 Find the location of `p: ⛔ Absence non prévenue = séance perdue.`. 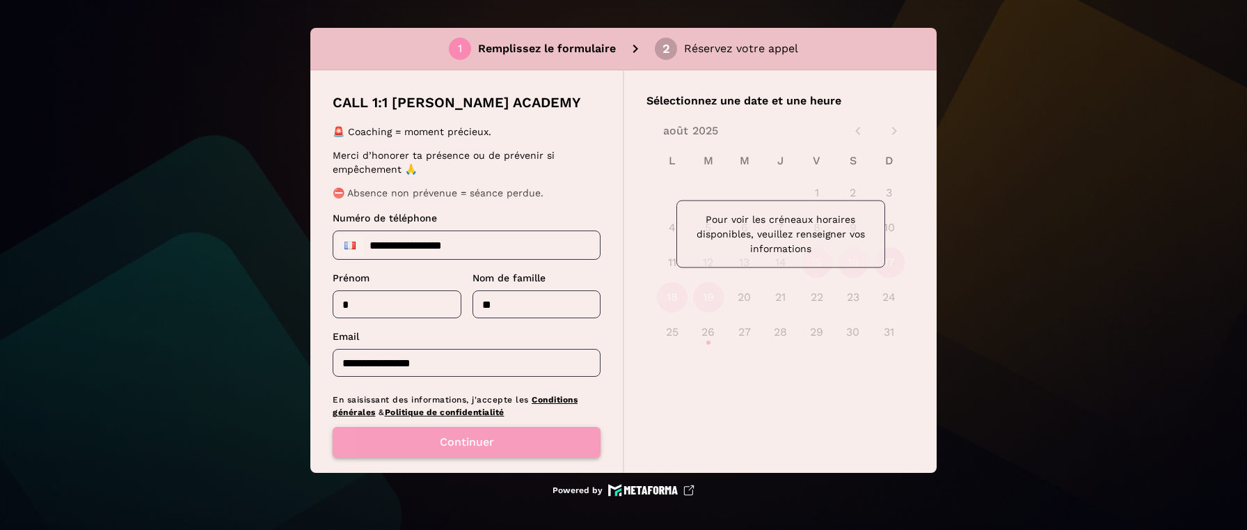

p: ⛔ Absence non prévenue = séance perdue. is located at coordinates (464, 193).